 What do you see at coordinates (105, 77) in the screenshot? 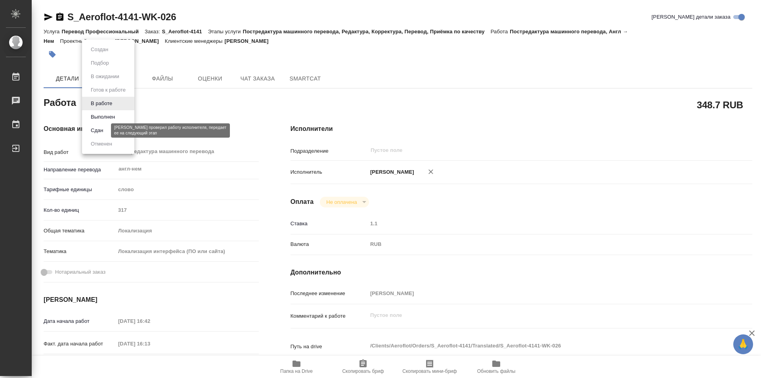
I see `button: В ожидании` at bounding box center [105, 77].